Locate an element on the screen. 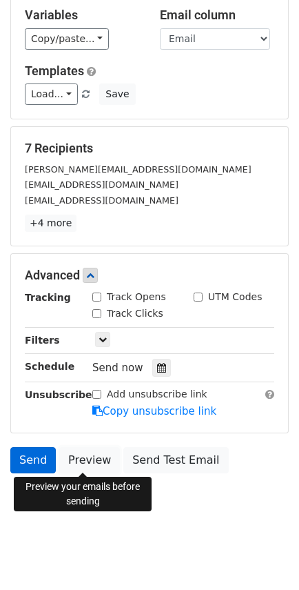 The image size is (299, 590). label: Track Clicks is located at coordinates (135, 313).